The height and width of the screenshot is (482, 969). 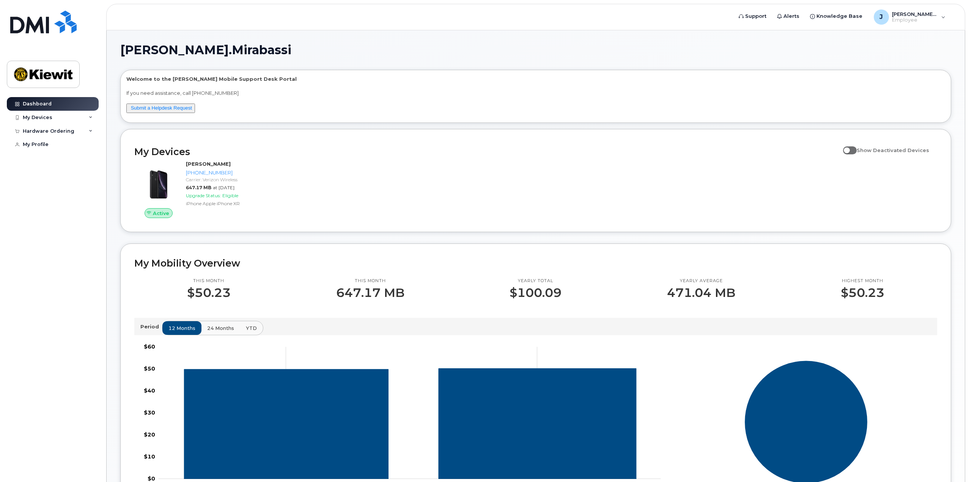 What do you see at coordinates (255, 203) in the screenshot?
I see `div: iPhone Apple iPhone XR` at bounding box center [255, 203].